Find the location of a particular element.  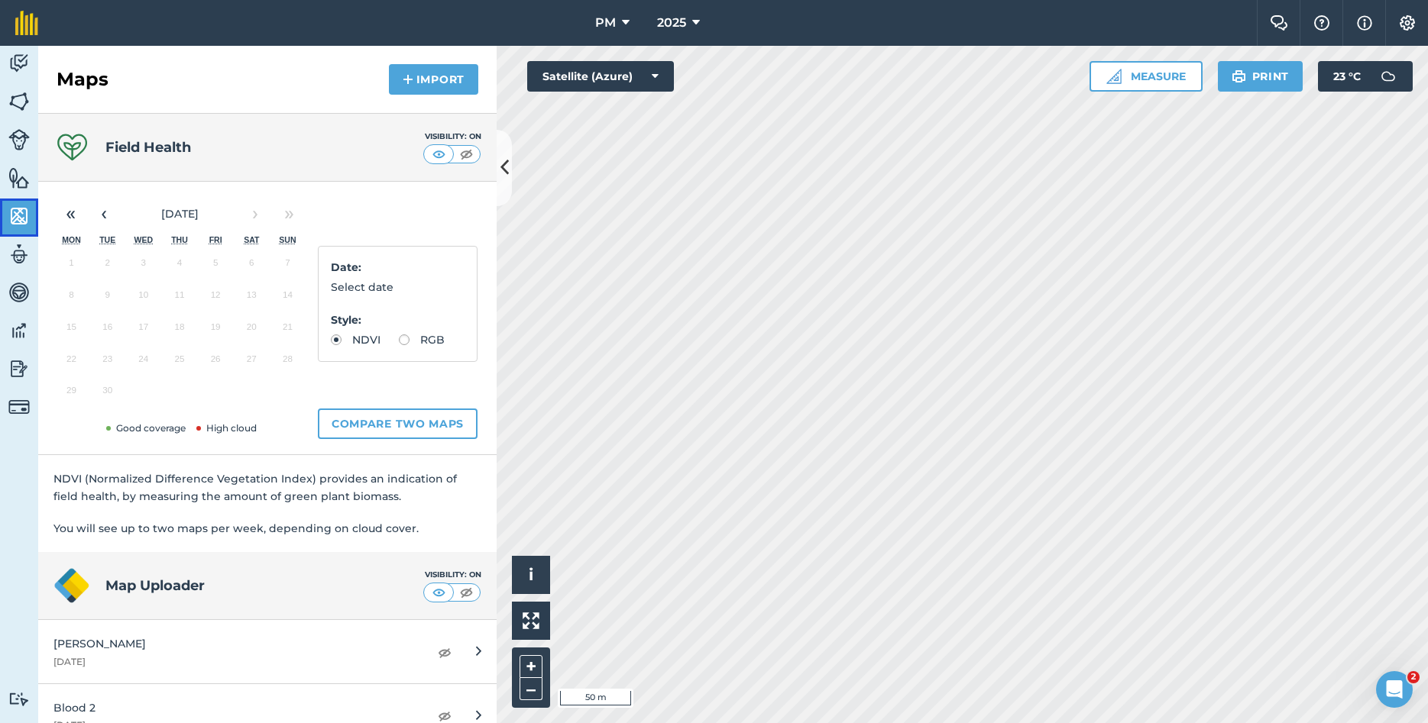

button: September 2, 2025 is located at coordinates (107, 267).